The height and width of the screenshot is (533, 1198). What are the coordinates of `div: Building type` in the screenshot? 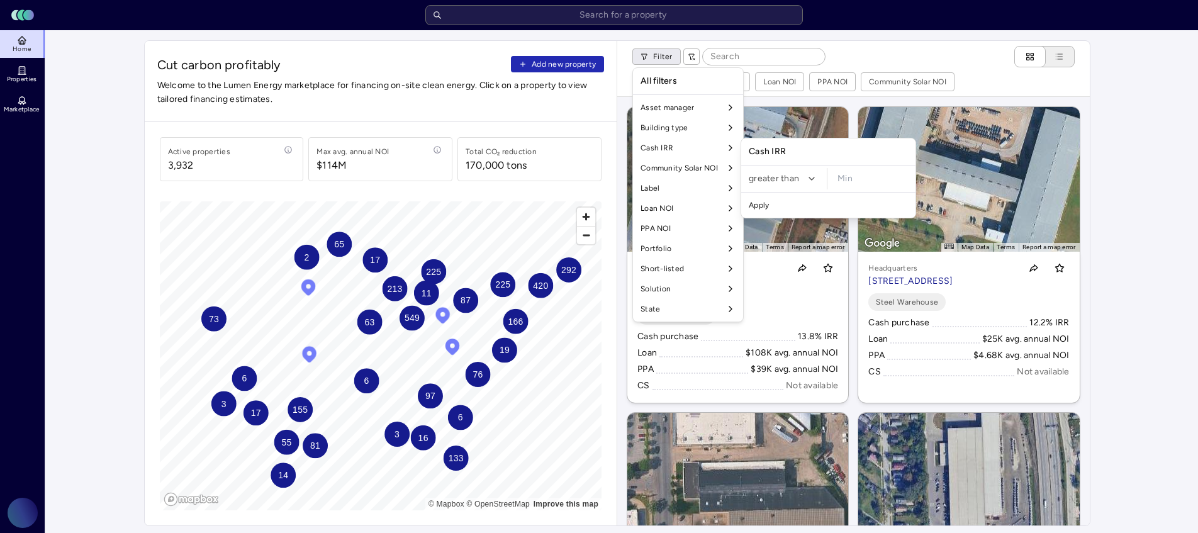 It's located at (688, 128).